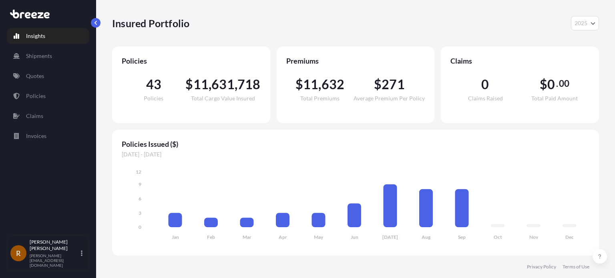  I want to click on tspan: 0, so click(140, 227).